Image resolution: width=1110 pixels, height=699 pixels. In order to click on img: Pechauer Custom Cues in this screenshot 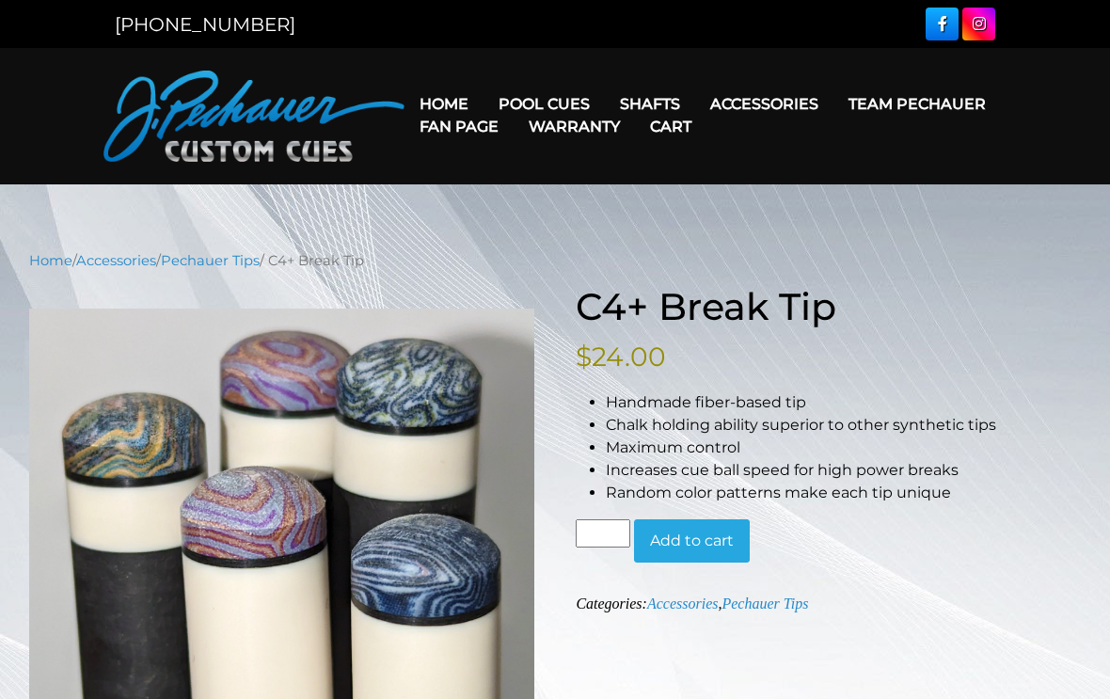, I will do `click(254, 116)`.